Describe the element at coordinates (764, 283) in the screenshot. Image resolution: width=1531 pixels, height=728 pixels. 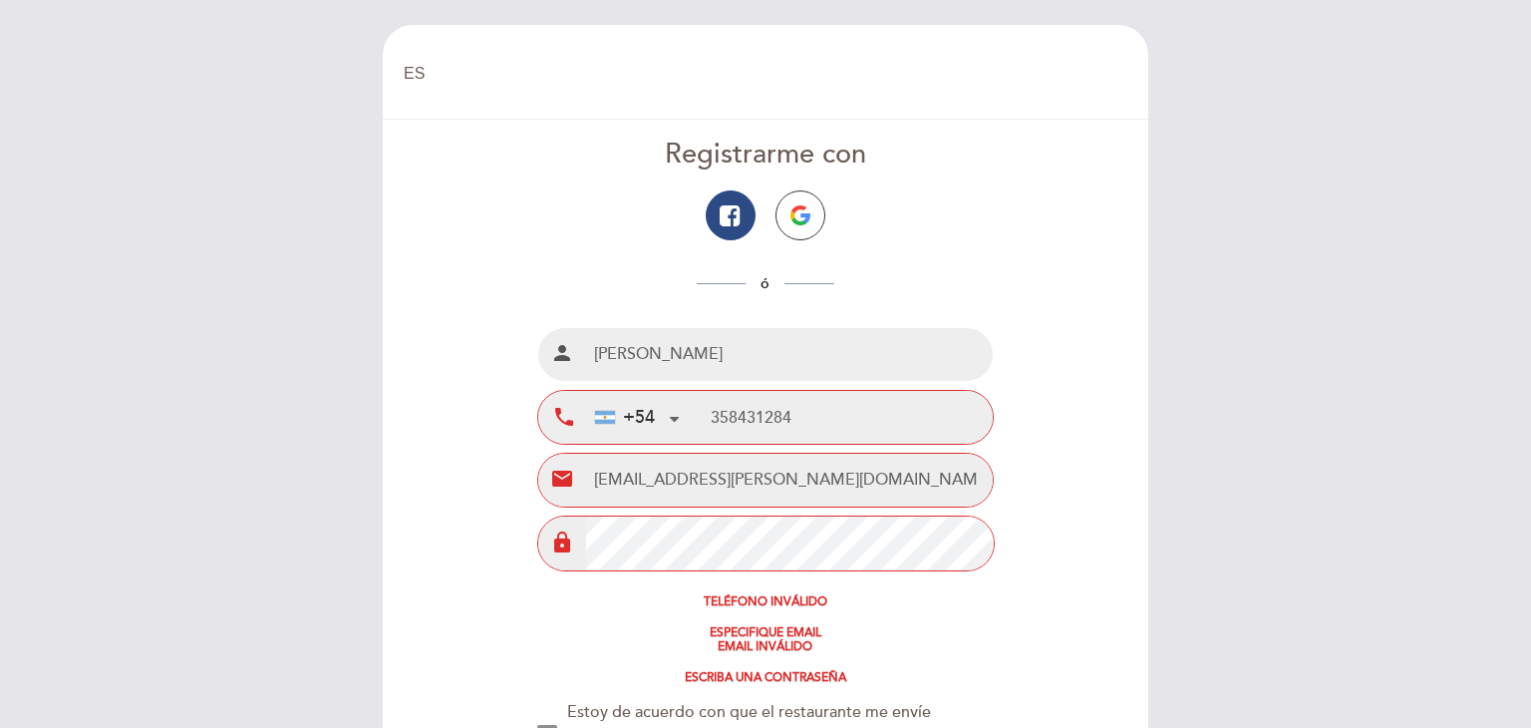
I see `span: ó` at that location.